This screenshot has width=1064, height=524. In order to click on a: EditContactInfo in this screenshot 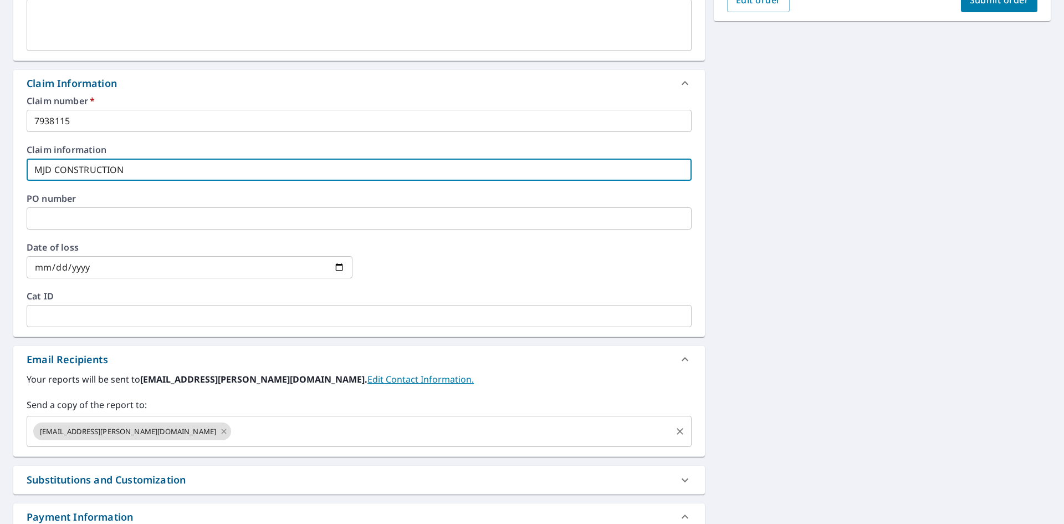, I will do `click(421, 379)`.